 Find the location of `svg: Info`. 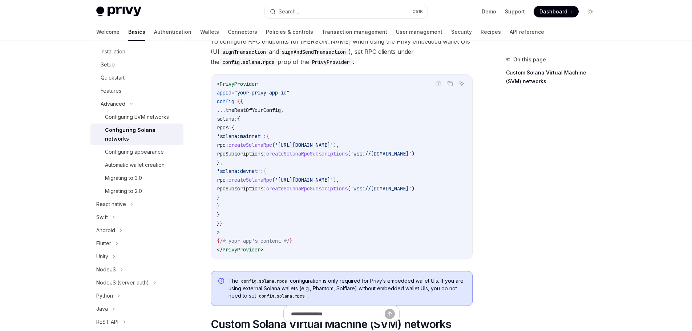

svg: Info is located at coordinates (222, 281).